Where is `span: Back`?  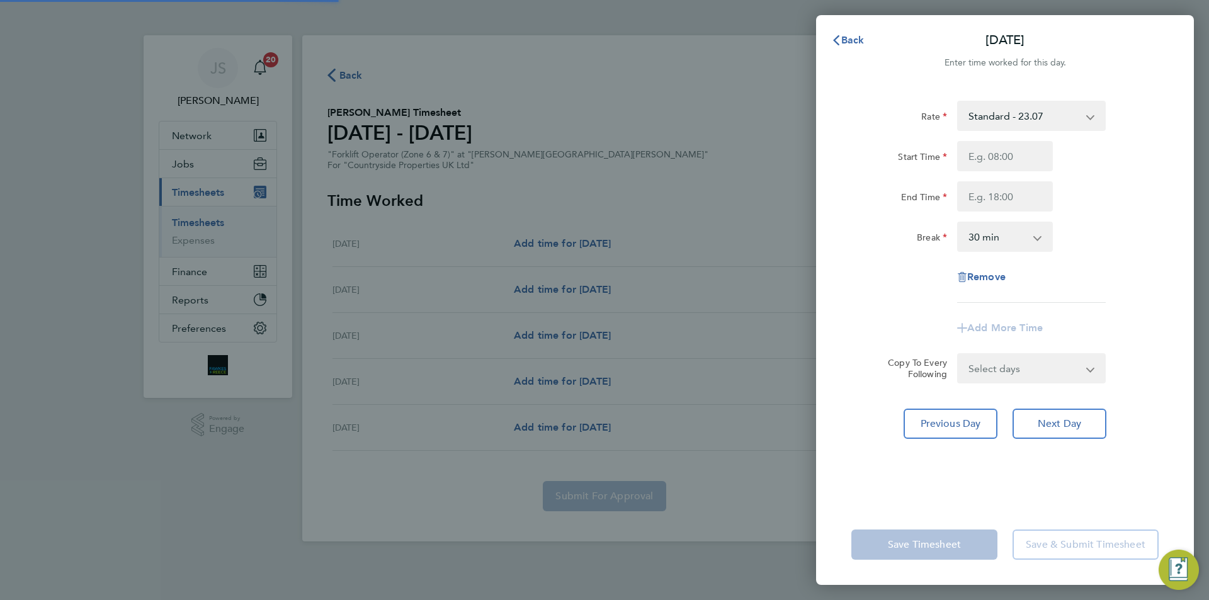
span: Back is located at coordinates (852, 40).